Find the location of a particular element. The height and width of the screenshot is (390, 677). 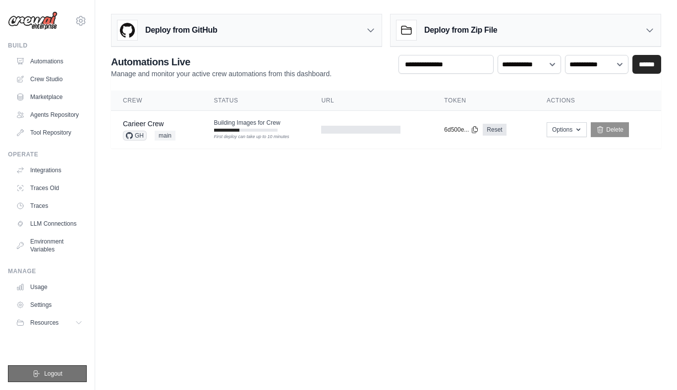

img: GitHub Logo is located at coordinates (127, 30).